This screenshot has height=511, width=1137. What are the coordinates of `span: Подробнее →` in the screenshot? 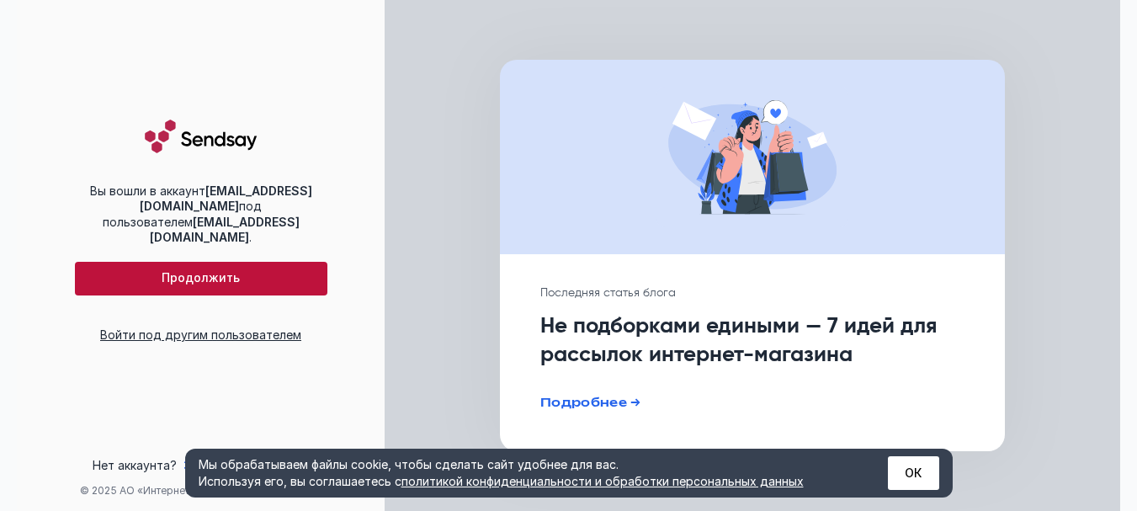 It's located at (591, 401).